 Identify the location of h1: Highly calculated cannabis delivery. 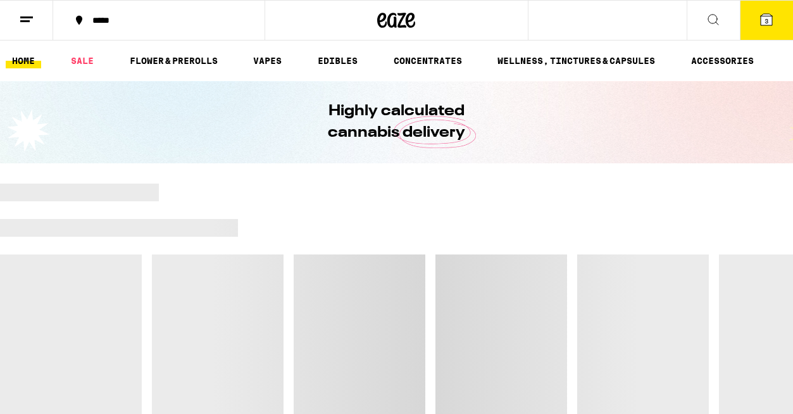
(397, 122).